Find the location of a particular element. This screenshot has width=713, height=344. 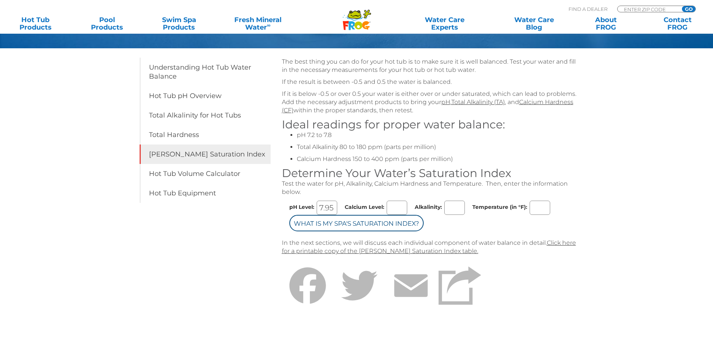

a: Water CareBlog is located at coordinates (534, 24).